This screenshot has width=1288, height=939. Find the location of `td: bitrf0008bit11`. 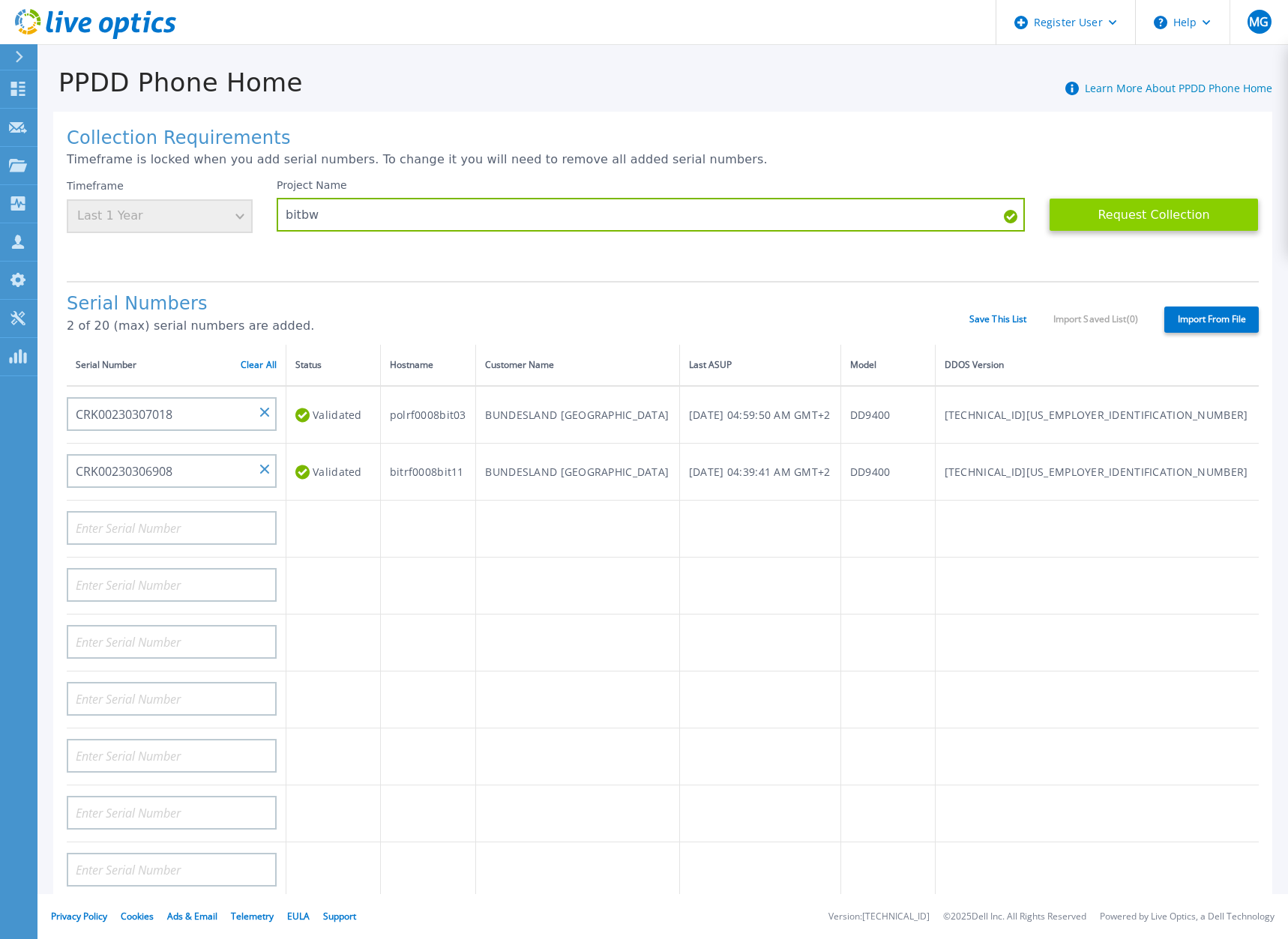

td: bitrf0008bit11 is located at coordinates (428, 473).